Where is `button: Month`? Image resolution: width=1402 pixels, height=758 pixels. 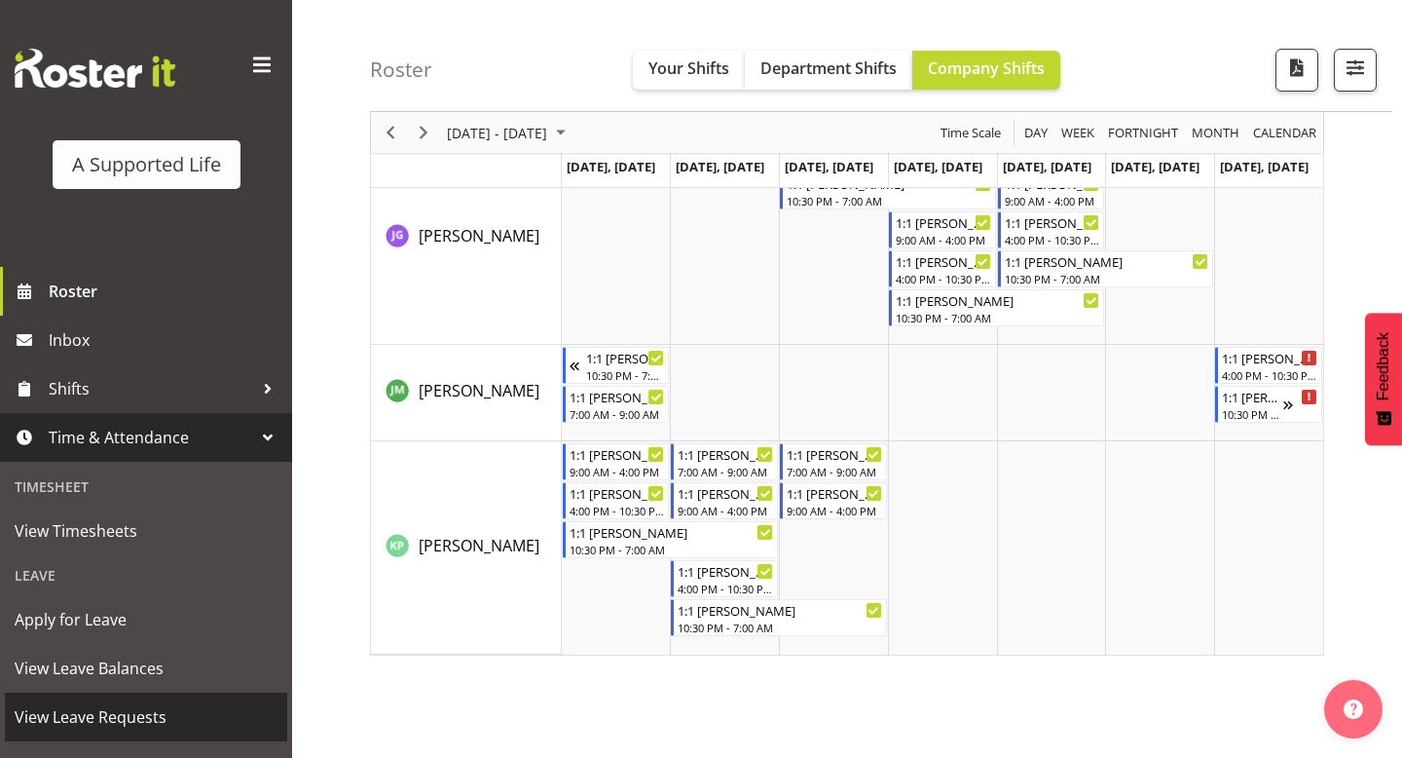
button: Month is located at coordinates (1285, 132).